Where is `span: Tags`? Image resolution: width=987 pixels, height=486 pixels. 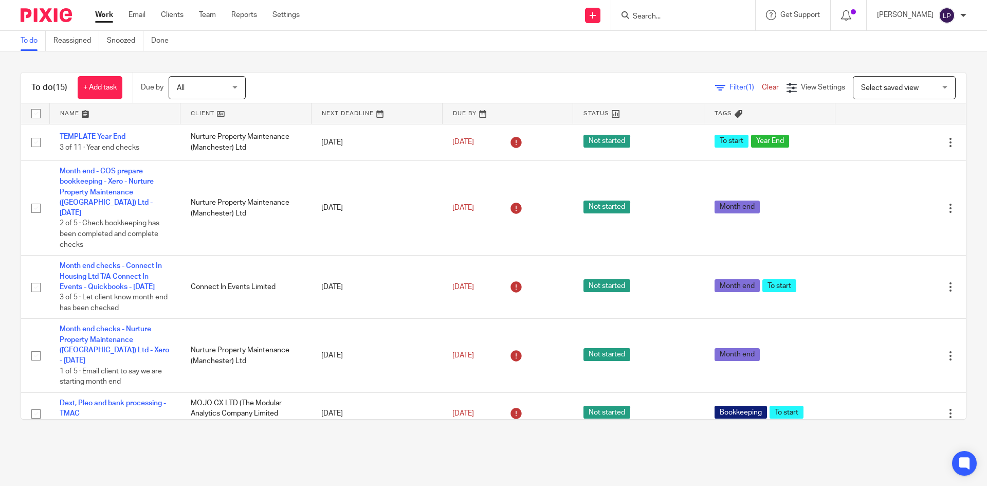
span: Tags is located at coordinates (723, 113).